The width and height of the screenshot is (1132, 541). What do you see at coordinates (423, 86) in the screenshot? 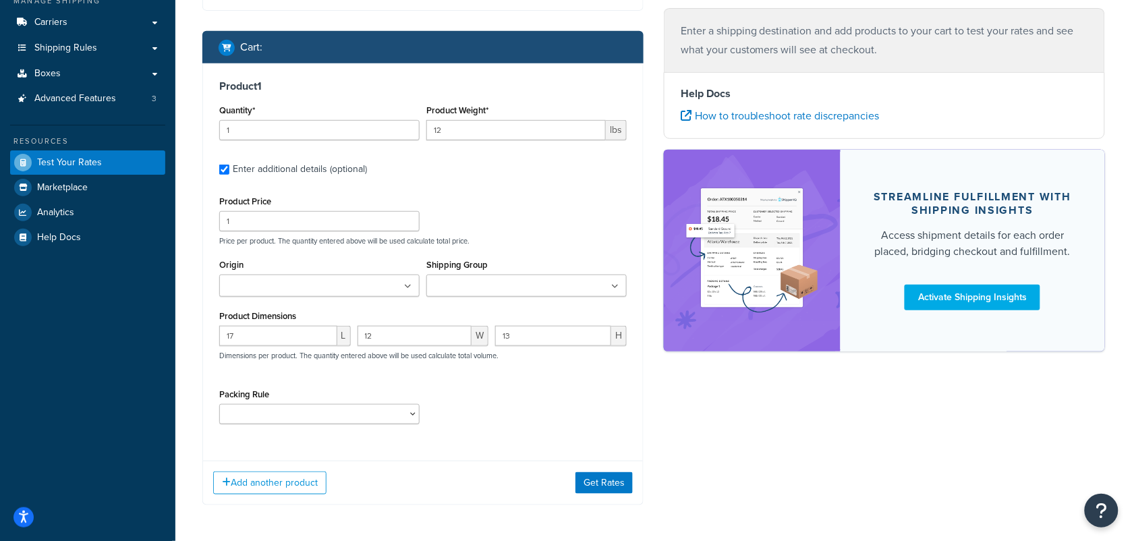
I see `h3: Product 1` at bounding box center [423, 86].